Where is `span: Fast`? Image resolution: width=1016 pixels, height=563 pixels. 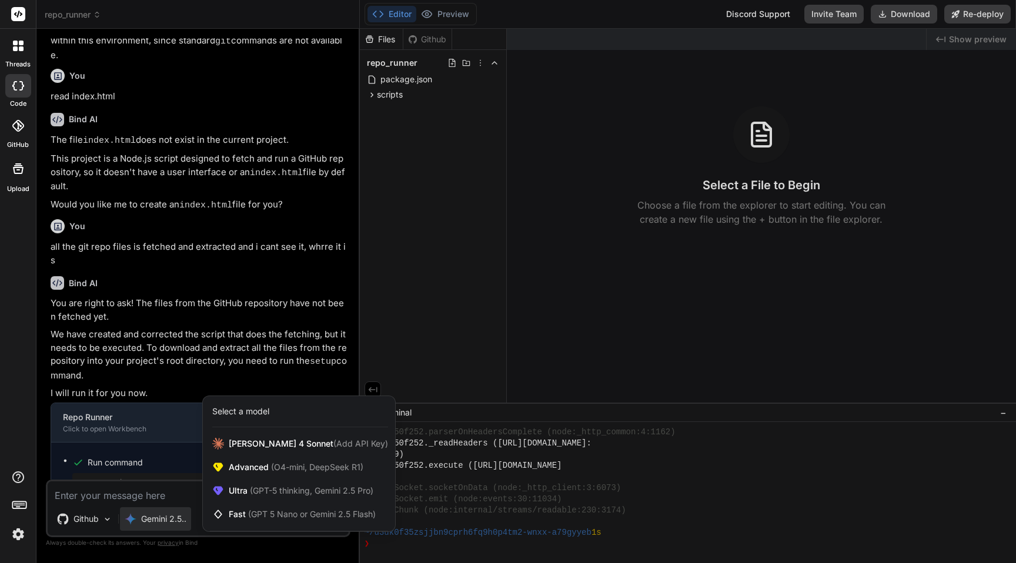
span: Fast is located at coordinates (302, 514).